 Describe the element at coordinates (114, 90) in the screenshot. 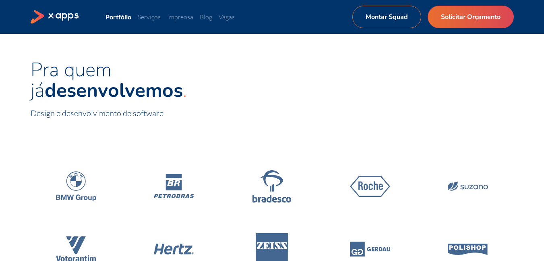

I see `strong: desenvolvemos` at that location.